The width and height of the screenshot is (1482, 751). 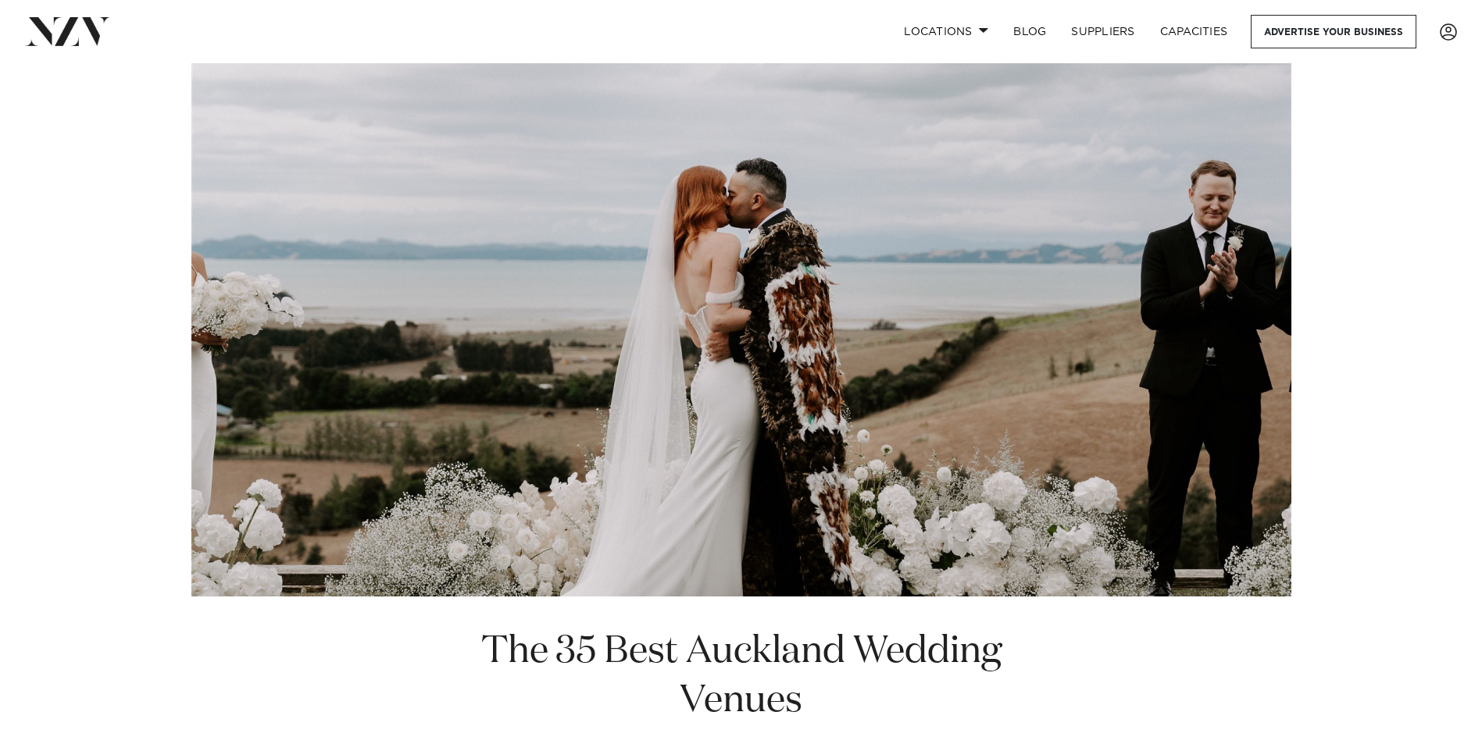 What do you see at coordinates (741, 677) in the screenshot?
I see `h1: The 35 Best Auckland Wedding Venues` at bounding box center [741, 677].